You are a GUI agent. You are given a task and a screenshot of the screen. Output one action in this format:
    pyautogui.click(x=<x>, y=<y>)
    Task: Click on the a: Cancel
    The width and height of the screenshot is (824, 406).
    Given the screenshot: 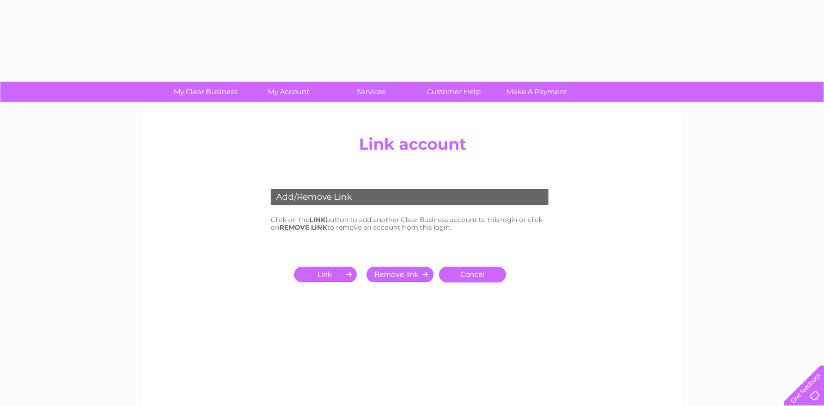 What is the action you would take?
    pyautogui.click(x=472, y=274)
    